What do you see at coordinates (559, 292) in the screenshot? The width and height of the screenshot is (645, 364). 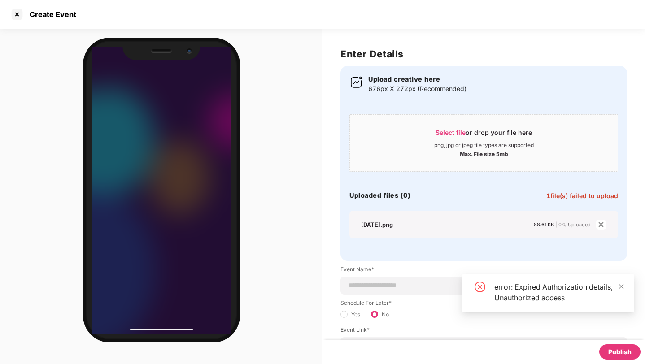 I see `div: error: Expired Authorization details, Unauthorized access` at bounding box center [559, 292].